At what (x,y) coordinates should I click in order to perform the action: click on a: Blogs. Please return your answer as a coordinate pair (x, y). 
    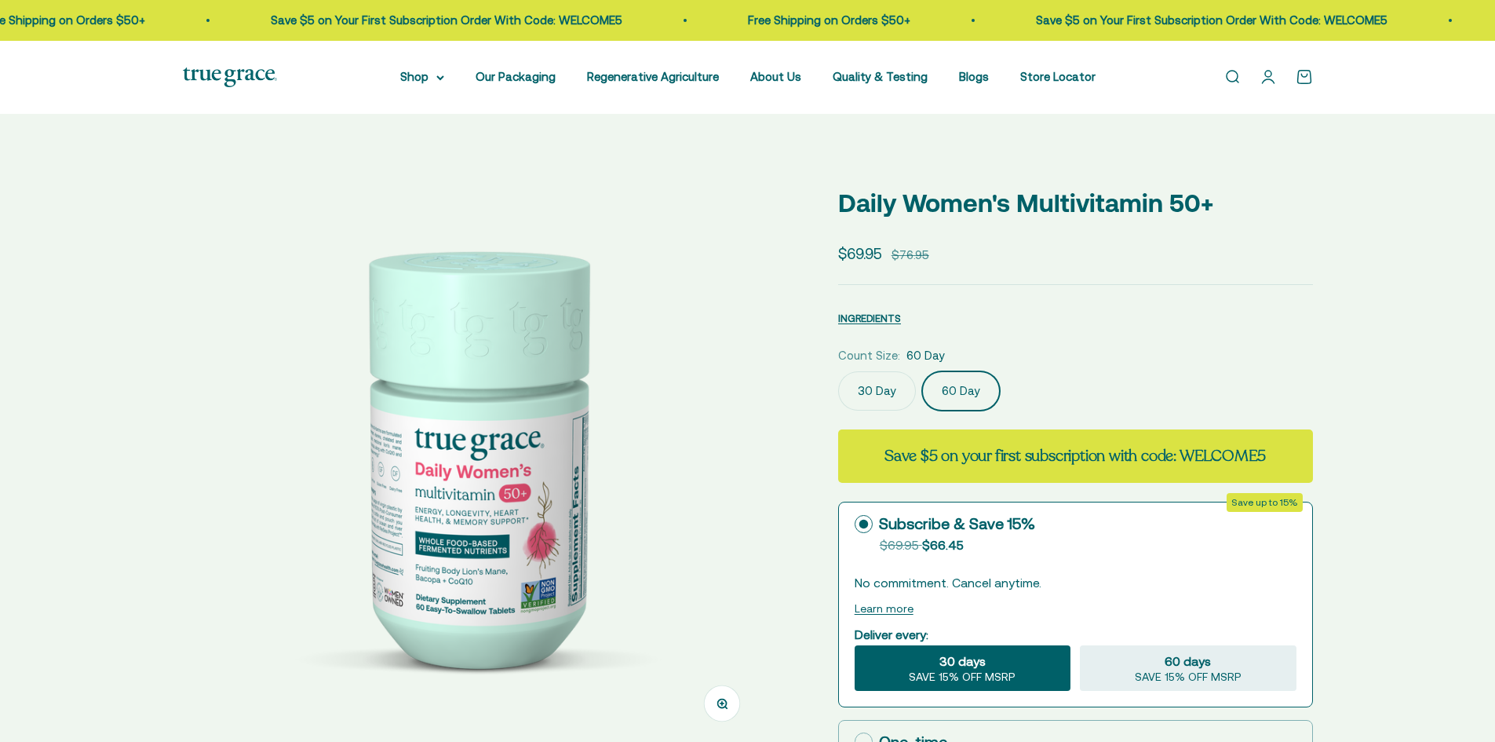
    Looking at the image, I should click on (974, 76).